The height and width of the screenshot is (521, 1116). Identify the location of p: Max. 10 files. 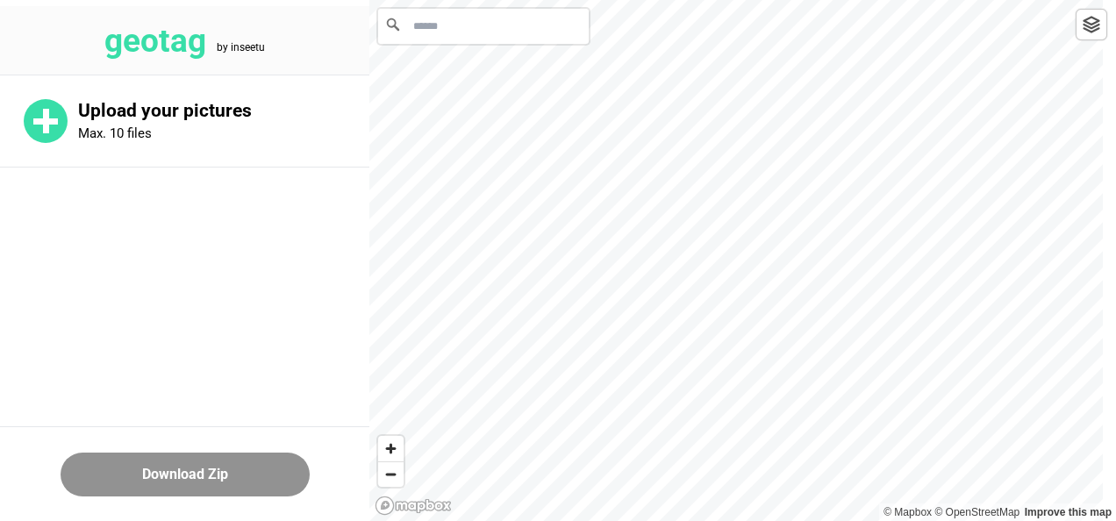
(115, 133).